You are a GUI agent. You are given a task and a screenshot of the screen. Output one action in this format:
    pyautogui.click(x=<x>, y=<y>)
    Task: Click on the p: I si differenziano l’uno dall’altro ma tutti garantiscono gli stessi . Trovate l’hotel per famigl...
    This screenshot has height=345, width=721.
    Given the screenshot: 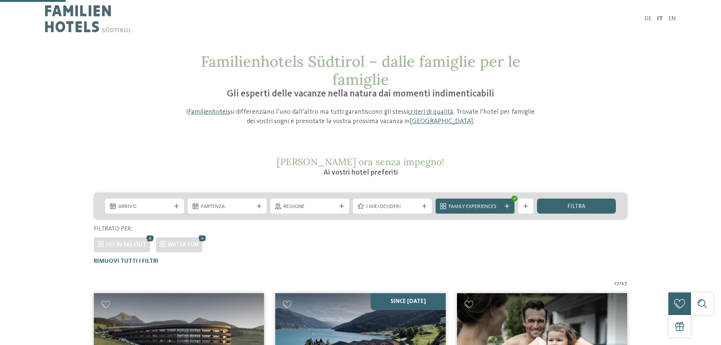 What is the action you would take?
    pyautogui.click(x=360, y=117)
    